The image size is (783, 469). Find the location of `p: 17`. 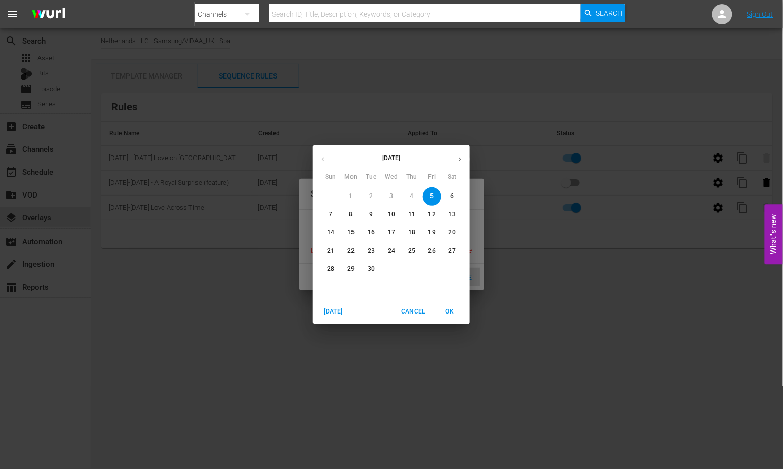

p: 17 is located at coordinates (392, 233).